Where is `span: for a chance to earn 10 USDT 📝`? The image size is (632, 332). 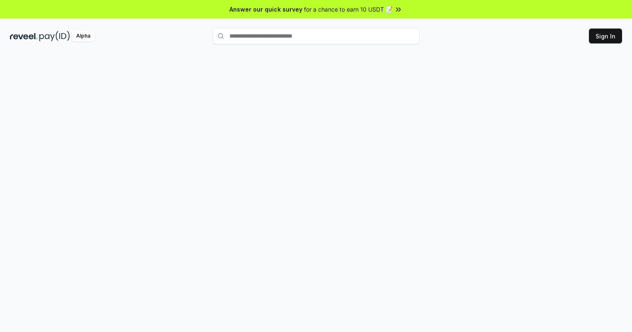 span: for a chance to earn 10 USDT 📝 is located at coordinates (348, 9).